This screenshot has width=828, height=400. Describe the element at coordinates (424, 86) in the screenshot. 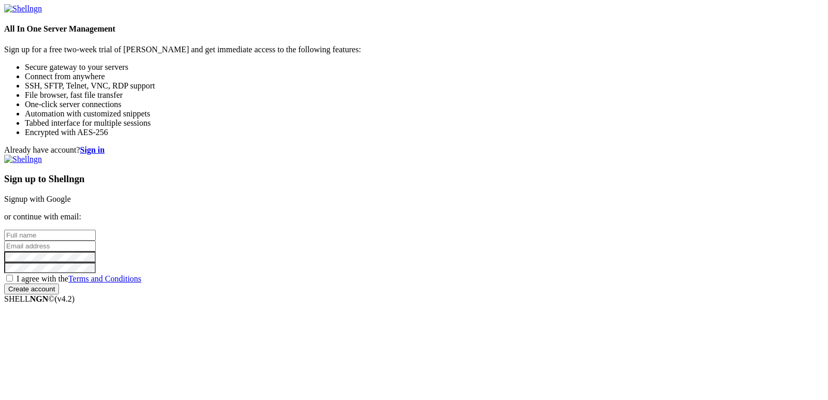

I see `li: SSH, SFTP, Telnet, VNC, RDP support` at that location.